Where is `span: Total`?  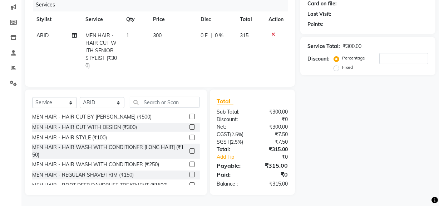
span: Total is located at coordinates (225, 101).